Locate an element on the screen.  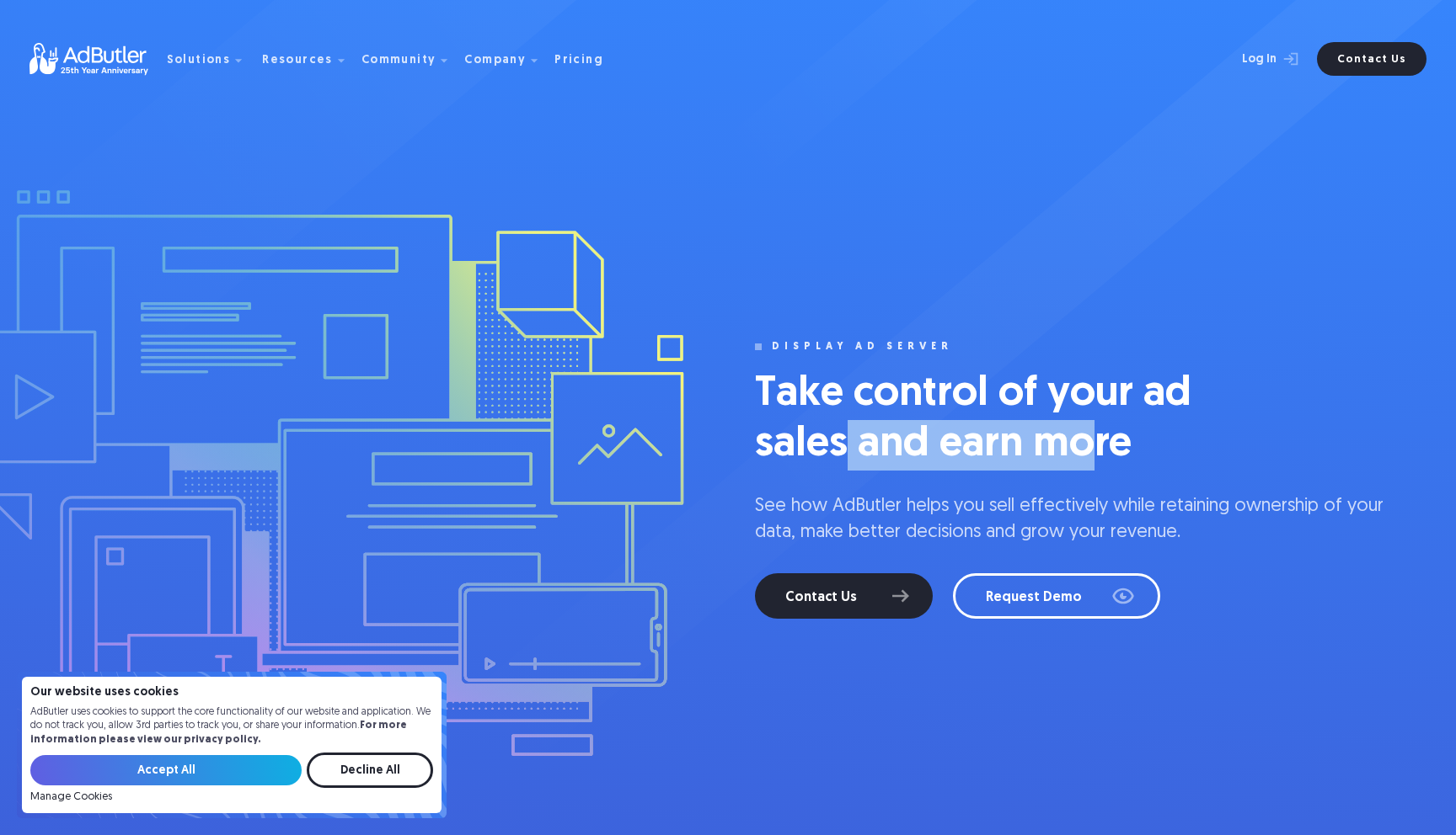
p: See how AdButler helps you sell effectively while retaining ownership of your data, make better d... is located at coordinates (1073, 520).